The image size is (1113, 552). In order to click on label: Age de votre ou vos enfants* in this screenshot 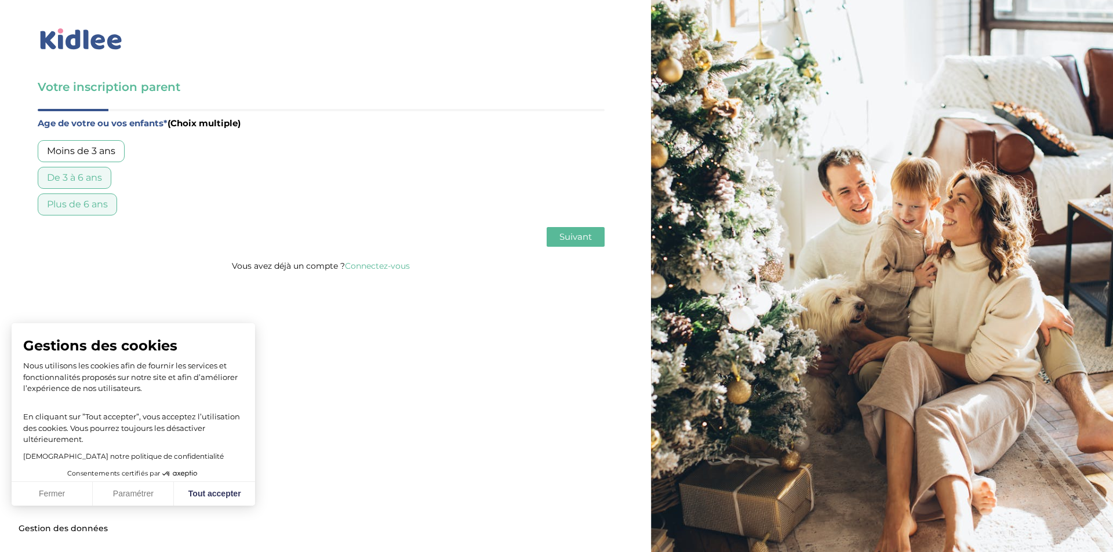, I will do `click(321, 123)`.